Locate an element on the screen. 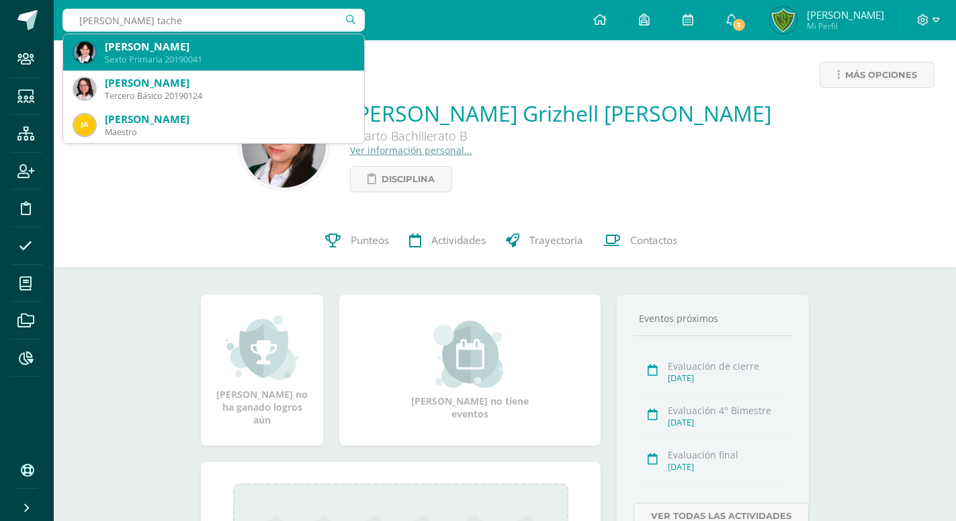 Image resolution: width=956 pixels, height=521 pixels. a: Disciplina is located at coordinates (401, 179).